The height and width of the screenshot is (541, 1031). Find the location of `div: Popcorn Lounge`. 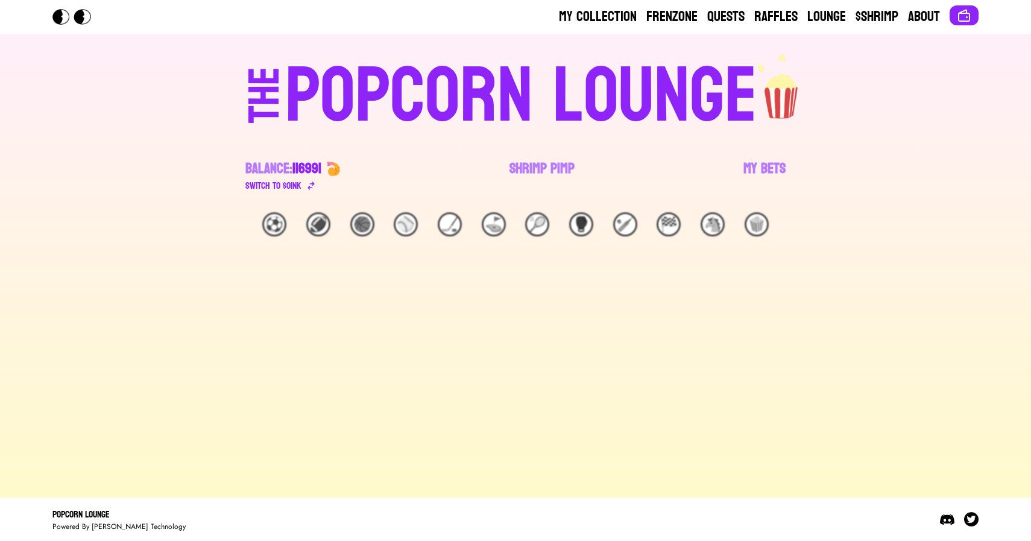

div: Popcorn Lounge is located at coordinates (119, 514).